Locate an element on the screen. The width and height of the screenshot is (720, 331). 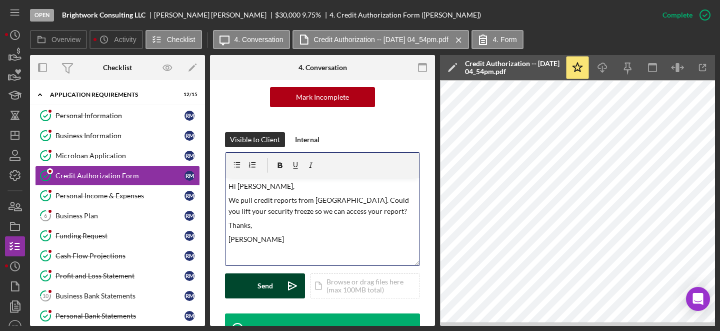
div: Personal Bank Statements is located at coordinates (120, 316).